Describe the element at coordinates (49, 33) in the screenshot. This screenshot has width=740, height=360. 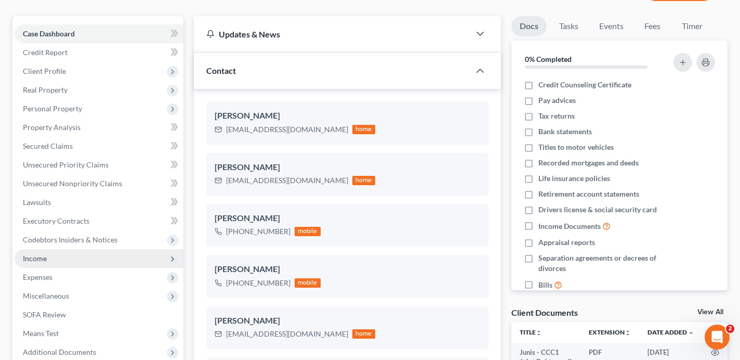
I see `span: Case Dashboard` at that location.